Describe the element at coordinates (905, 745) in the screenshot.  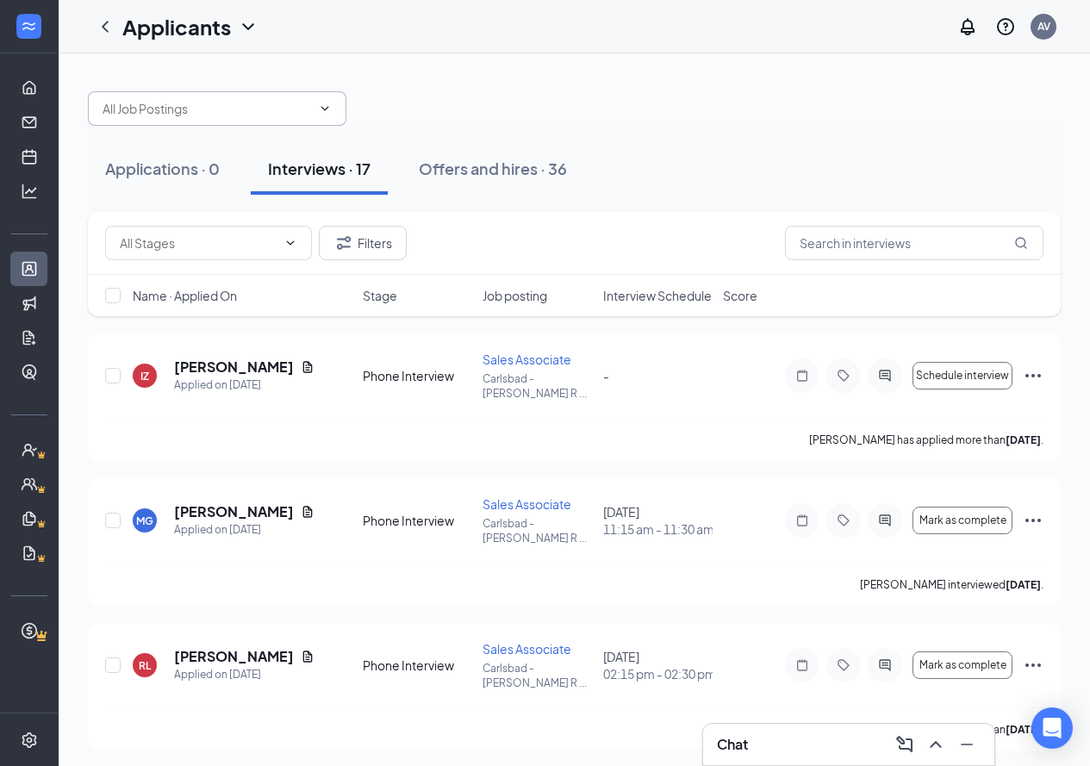
I see `svg: ComposeMessage` at that location.